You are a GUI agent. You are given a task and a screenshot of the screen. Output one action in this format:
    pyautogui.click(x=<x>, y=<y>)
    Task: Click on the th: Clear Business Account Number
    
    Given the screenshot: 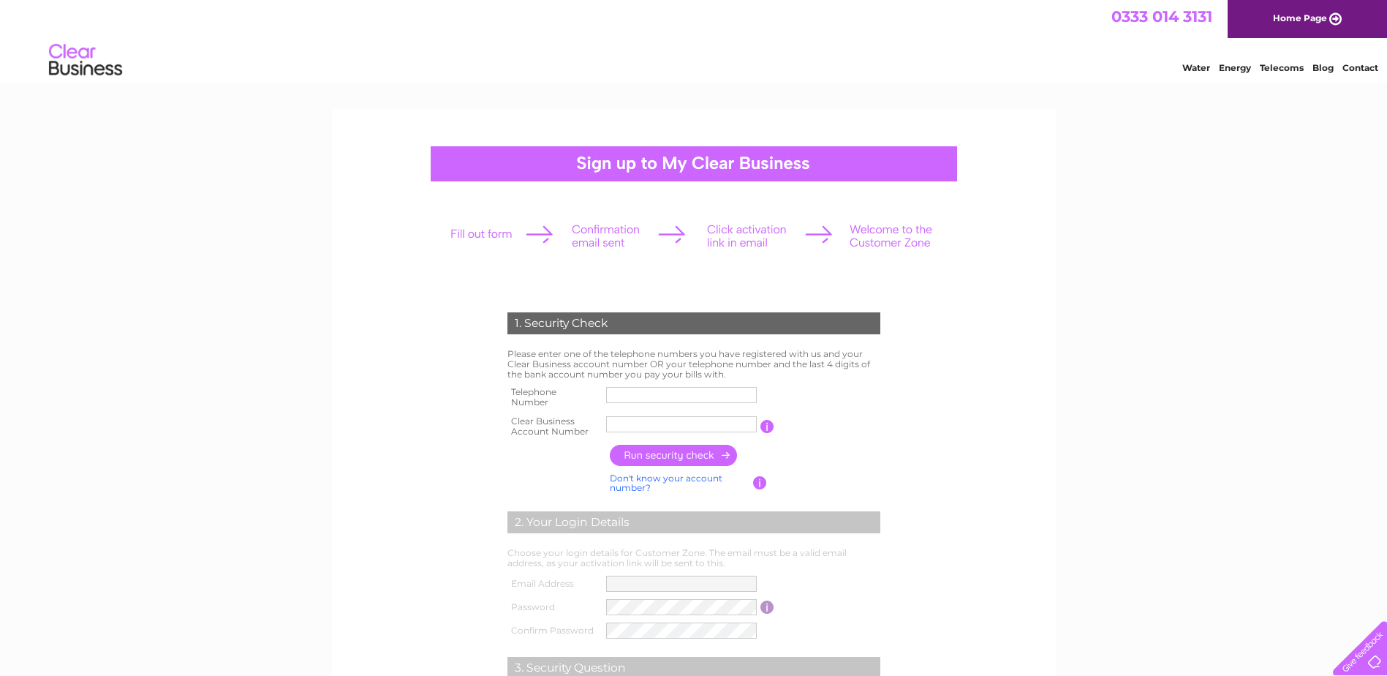 What is the action you would take?
    pyautogui.click(x=554, y=426)
    